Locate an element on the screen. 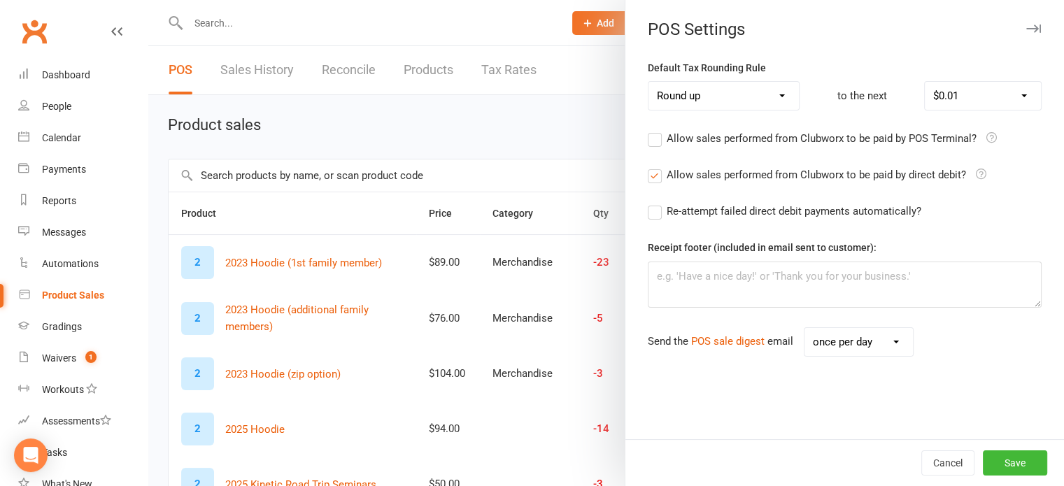 The height and width of the screenshot is (486, 1064). div: Product Sales is located at coordinates (73, 295).